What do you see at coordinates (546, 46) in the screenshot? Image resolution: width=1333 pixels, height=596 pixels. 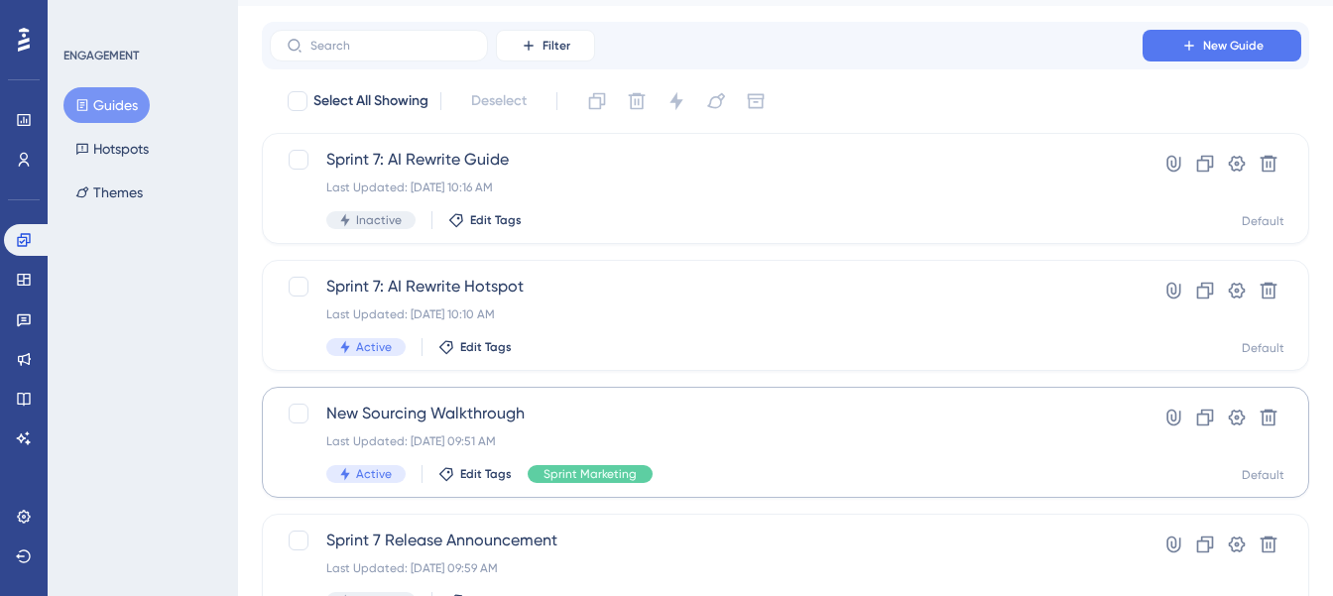 I see `button: Filter` at bounding box center [546, 46].